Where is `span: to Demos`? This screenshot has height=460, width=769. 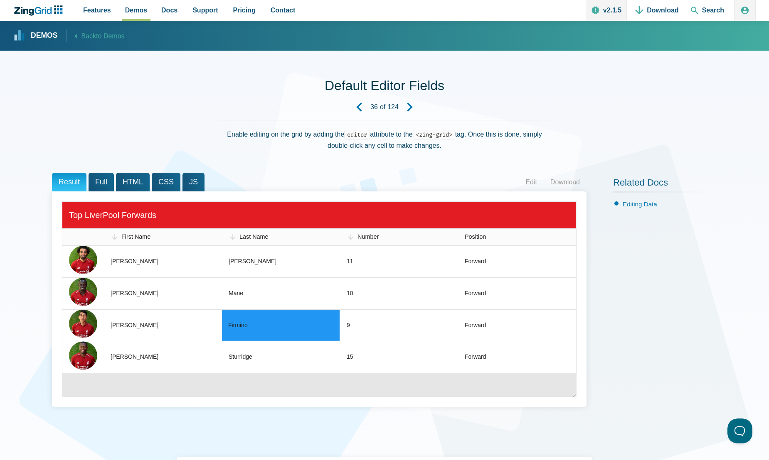 span: to Demos is located at coordinates (110, 36).